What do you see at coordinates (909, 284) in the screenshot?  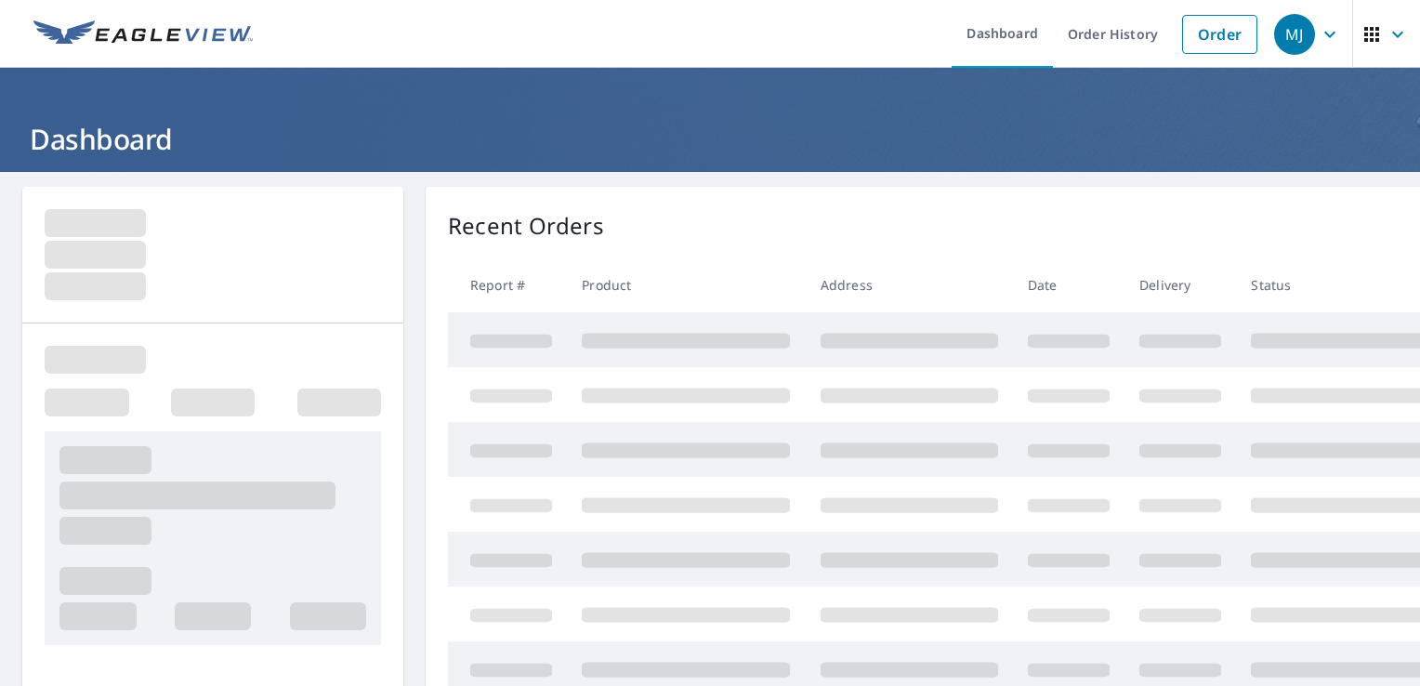 I see `th: Address` at bounding box center [909, 284].